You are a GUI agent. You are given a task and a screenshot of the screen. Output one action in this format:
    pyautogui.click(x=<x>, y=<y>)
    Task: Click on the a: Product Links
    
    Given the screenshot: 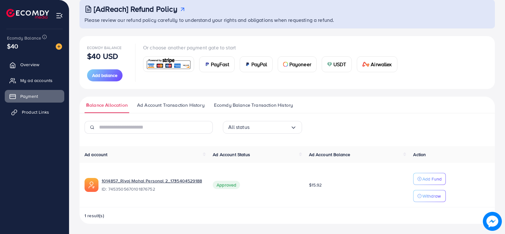 What is the action you would take?
    pyautogui.click(x=35, y=112)
    